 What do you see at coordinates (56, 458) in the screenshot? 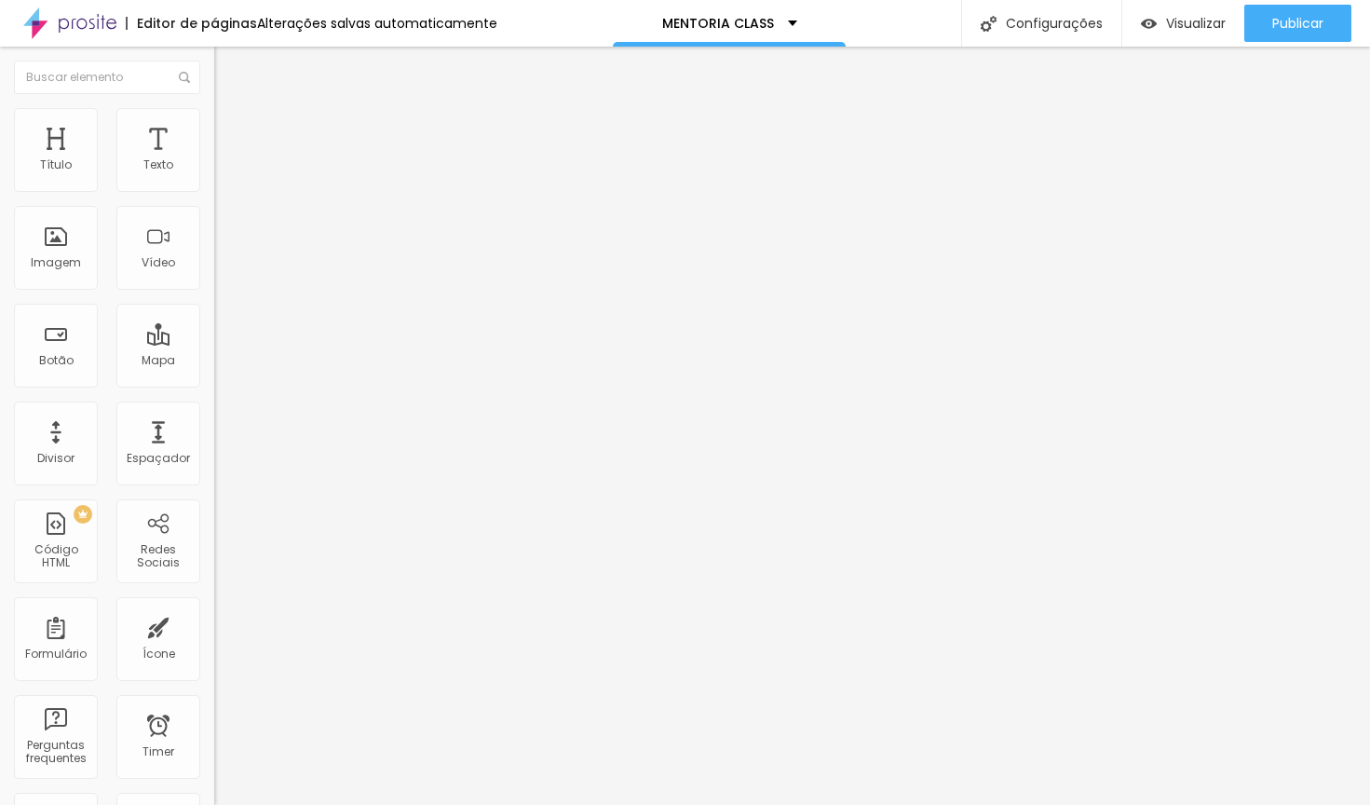
I see `div: Divisor` at bounding box center [56, 458].